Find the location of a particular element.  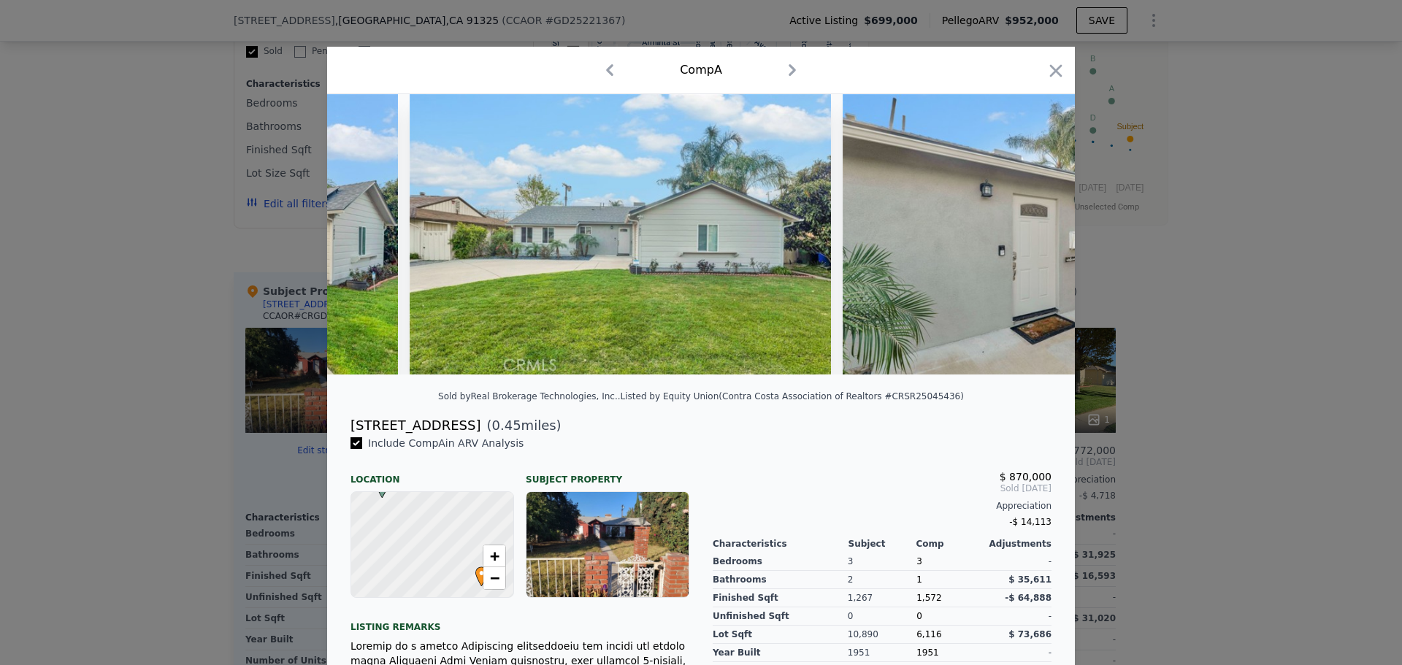

div: 1 is located at coordinates (950, 580).